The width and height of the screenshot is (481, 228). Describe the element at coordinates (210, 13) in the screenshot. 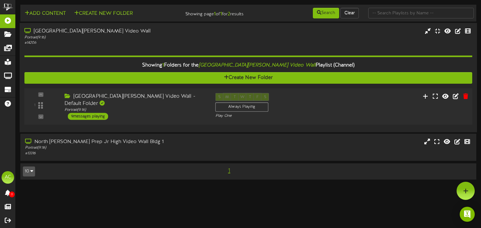

I see `div: Showing page of for results` at that location.